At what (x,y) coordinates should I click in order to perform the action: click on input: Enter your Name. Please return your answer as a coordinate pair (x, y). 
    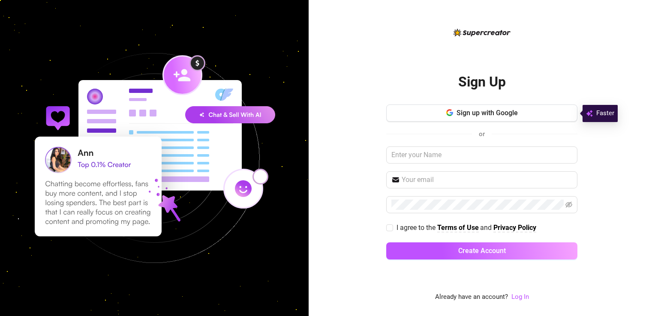
    Looking at the image, I should click on (482, 155).